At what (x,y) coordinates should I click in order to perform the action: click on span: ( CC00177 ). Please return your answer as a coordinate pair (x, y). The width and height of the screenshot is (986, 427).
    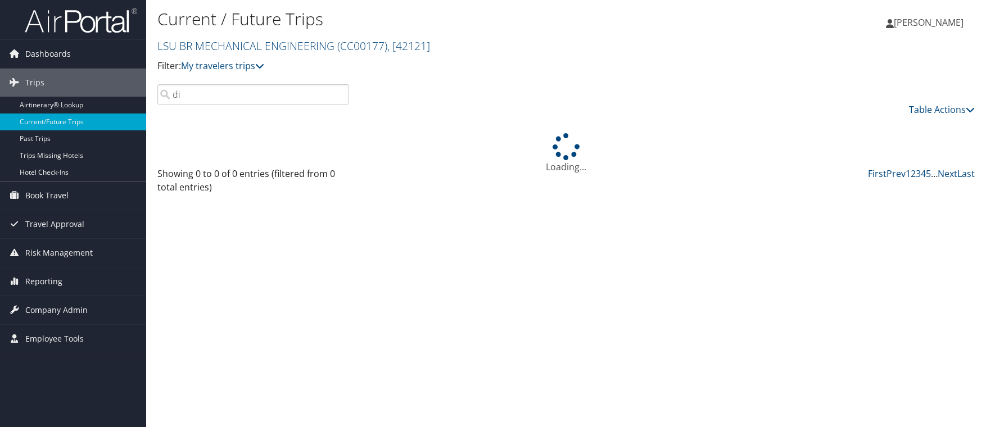
    Looking at the image, I should click on (362, 46).